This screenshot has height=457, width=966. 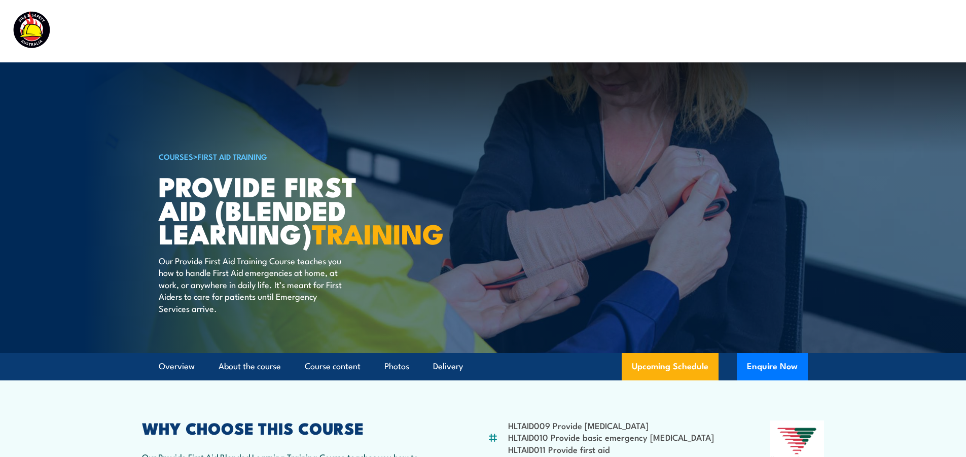 I want to click on a: Delivery, so click(x=448, y=366).